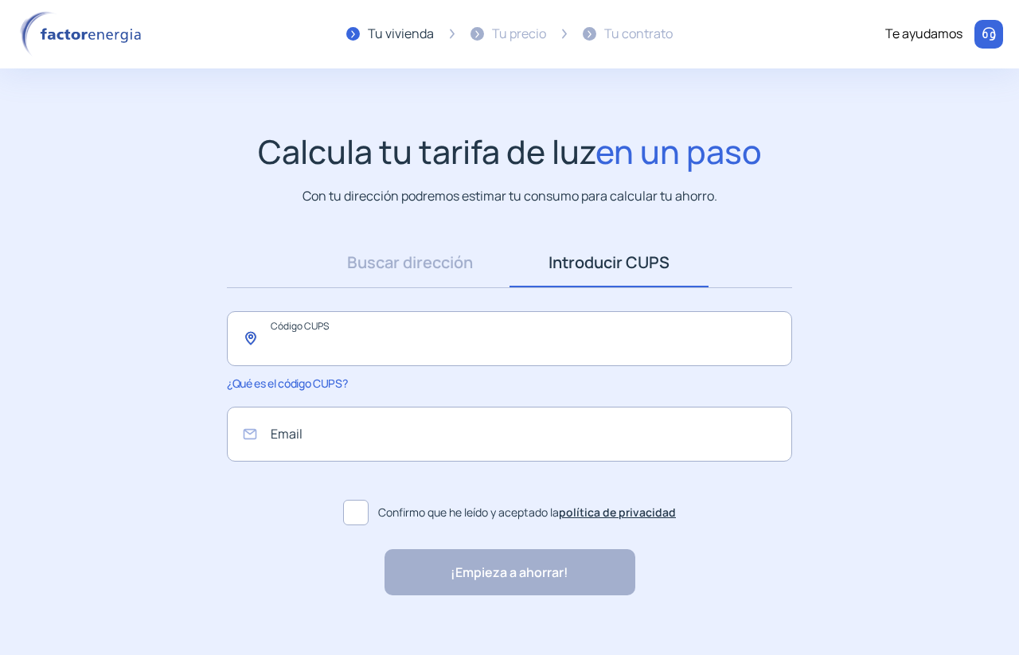  What do you see at coordinates (638, 34) in the screenshot?
I see `div: Tu contrato` at bounding box center [638, 34].